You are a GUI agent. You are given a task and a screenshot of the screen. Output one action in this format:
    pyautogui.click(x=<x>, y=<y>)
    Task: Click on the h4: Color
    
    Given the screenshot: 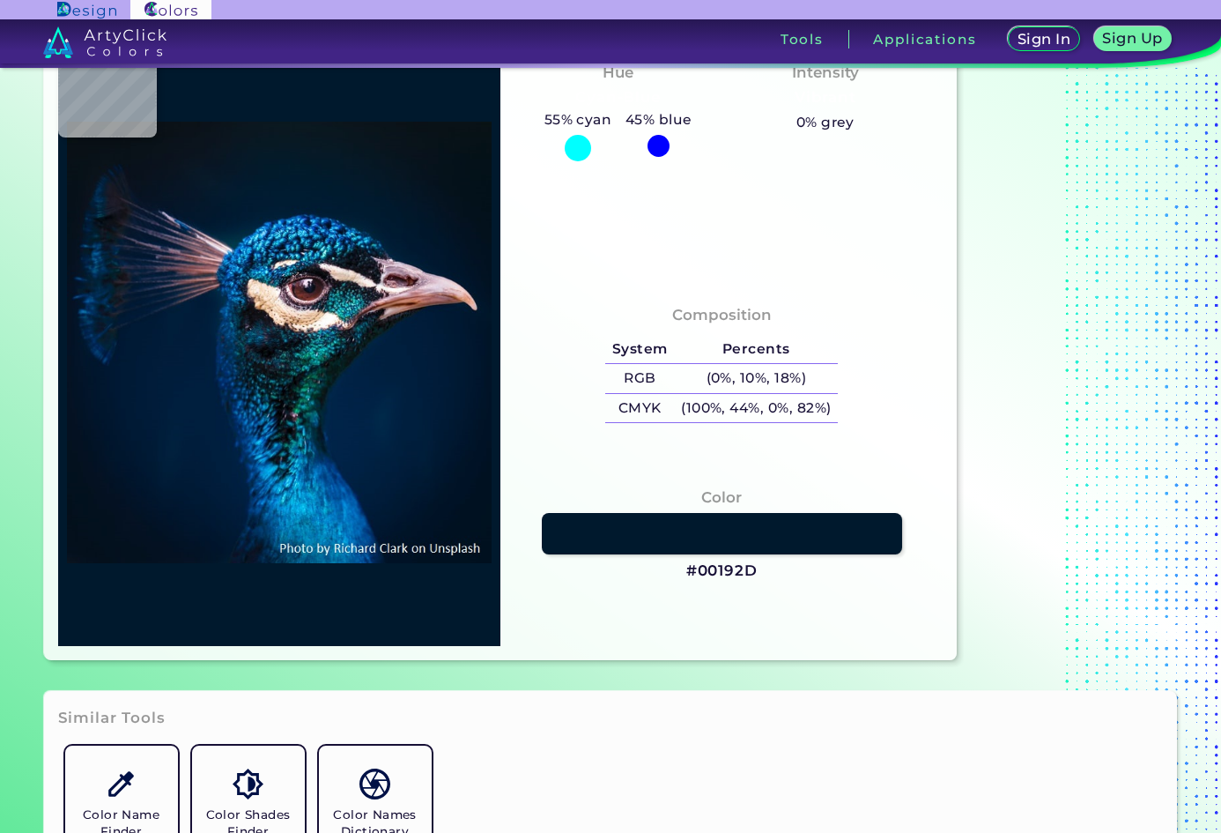 What is the action you would take?
    pyautogui.click(x=722, y=497)
    